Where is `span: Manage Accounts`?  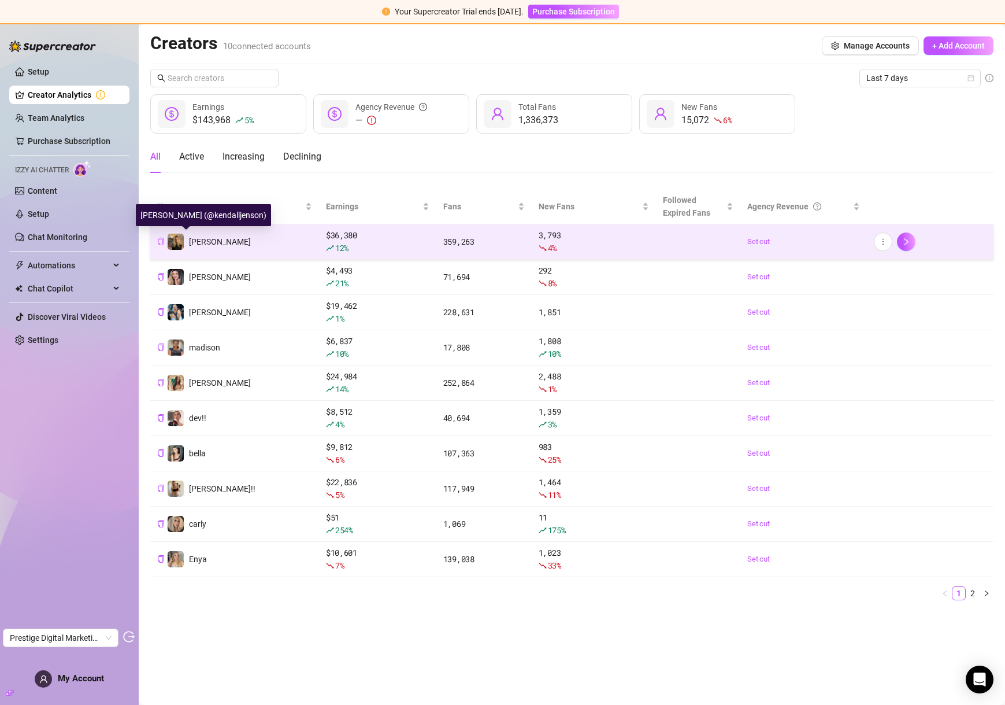
span: Manage Accounts is located at coordinates (877, 46).